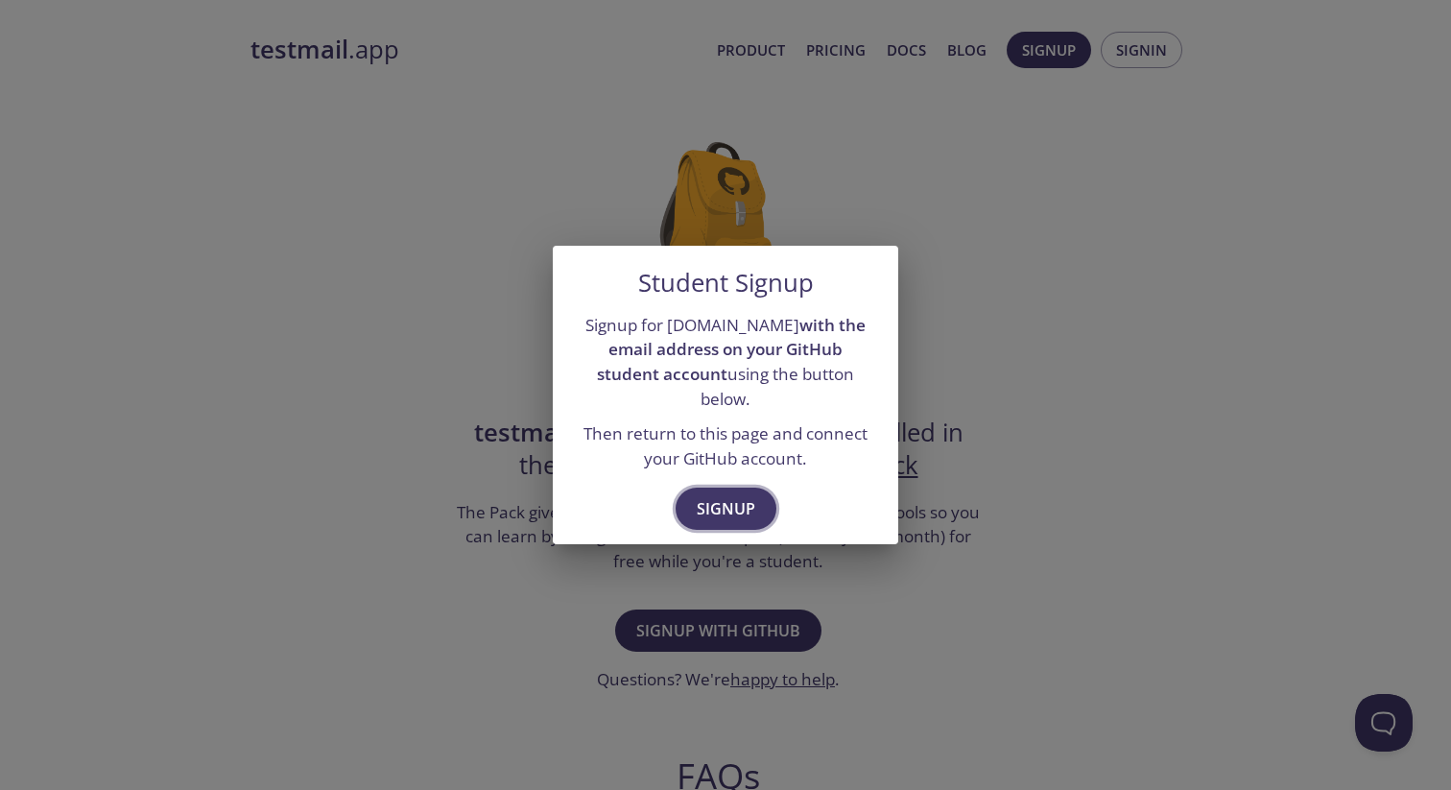 This screenshot has height=790, width=1451. What do you see at coordinates (726, 283) in the screenshot?
I see `h5: Student Signup` at bounding box center [726, 283].